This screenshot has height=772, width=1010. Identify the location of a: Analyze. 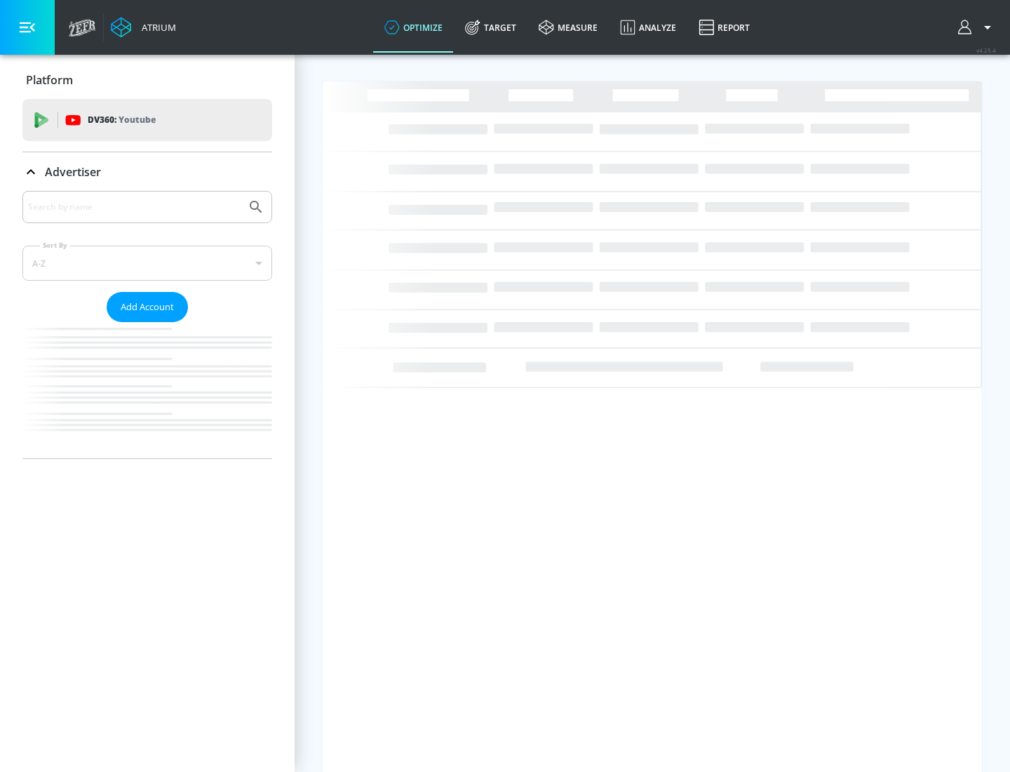
(648, 27).